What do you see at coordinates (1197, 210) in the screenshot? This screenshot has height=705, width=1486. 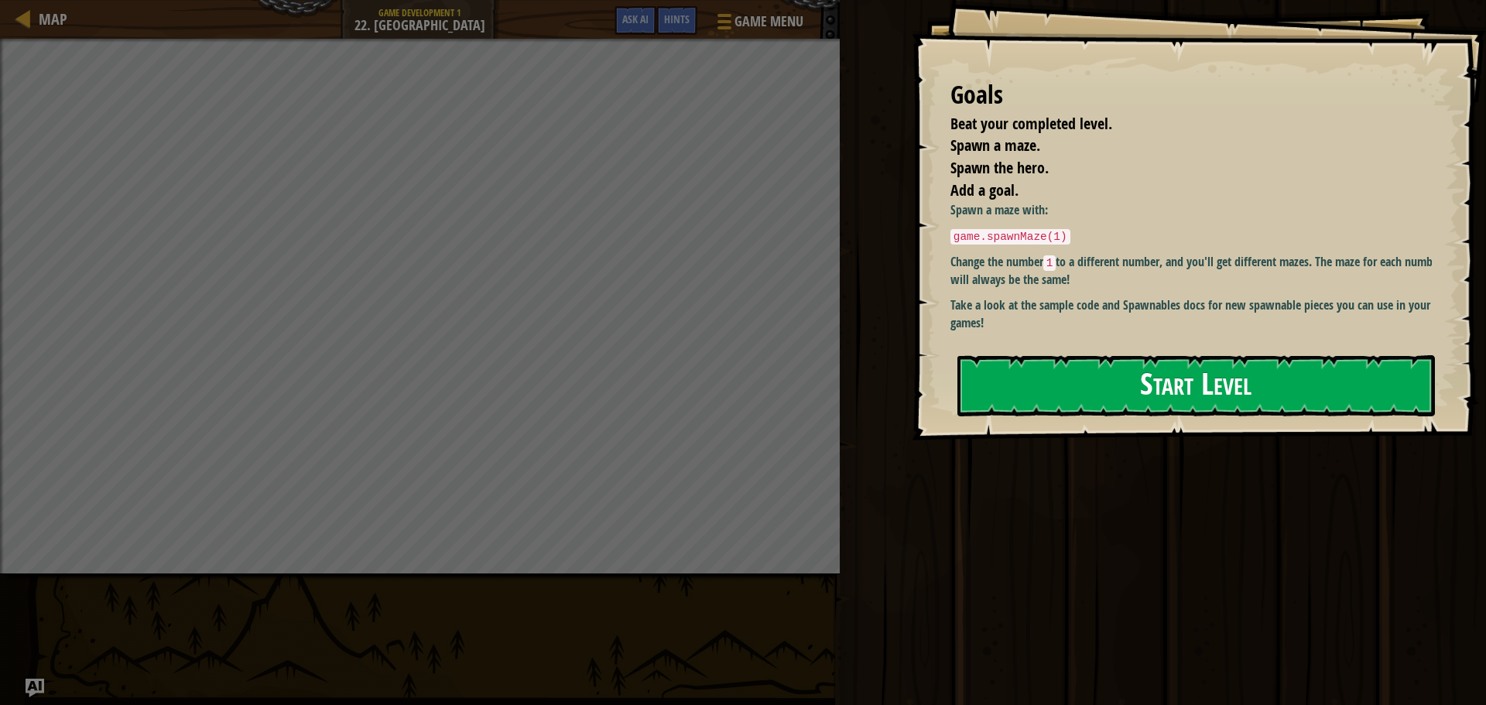 I see `p: Spawn a maze with:` at bounding box center [1197, 210].